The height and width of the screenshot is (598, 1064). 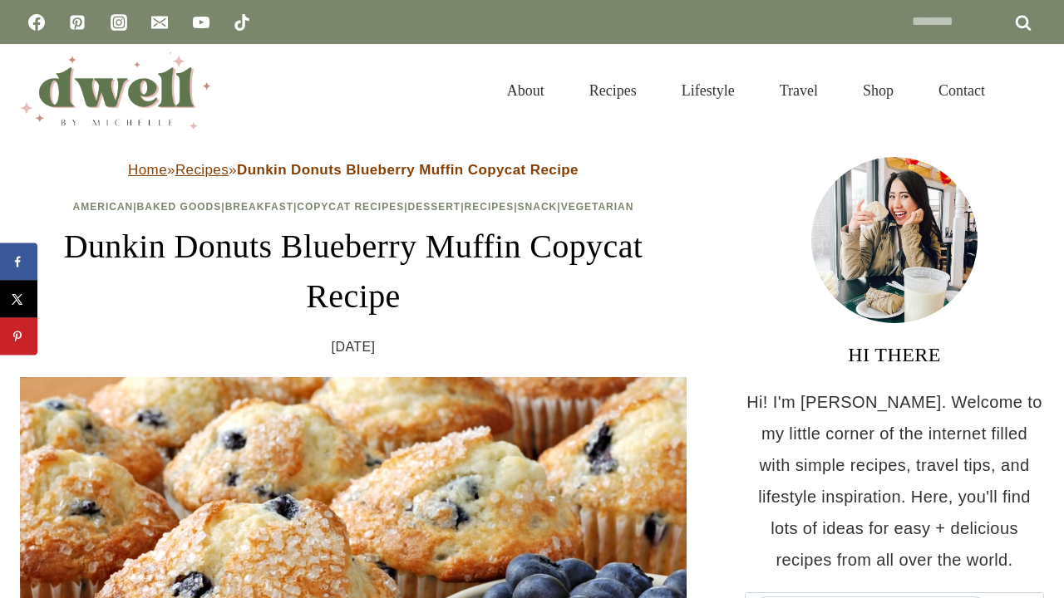 I want to click on a: Home, so click(x=147, y=170).